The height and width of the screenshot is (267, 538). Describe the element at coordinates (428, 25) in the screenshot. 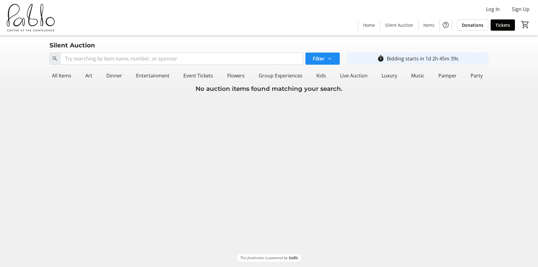

I see `a: Items` at that location.